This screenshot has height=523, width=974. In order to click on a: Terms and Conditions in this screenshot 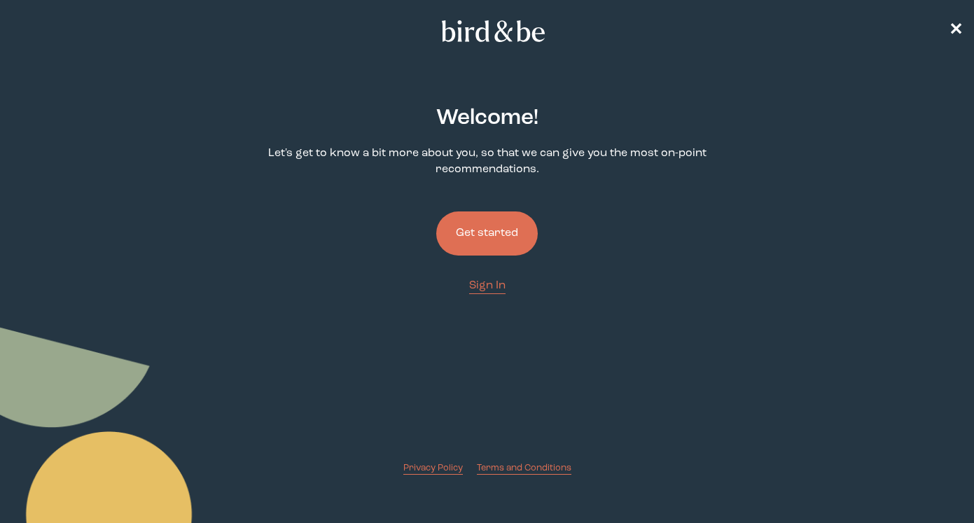, I will do `click(524, 468)`.